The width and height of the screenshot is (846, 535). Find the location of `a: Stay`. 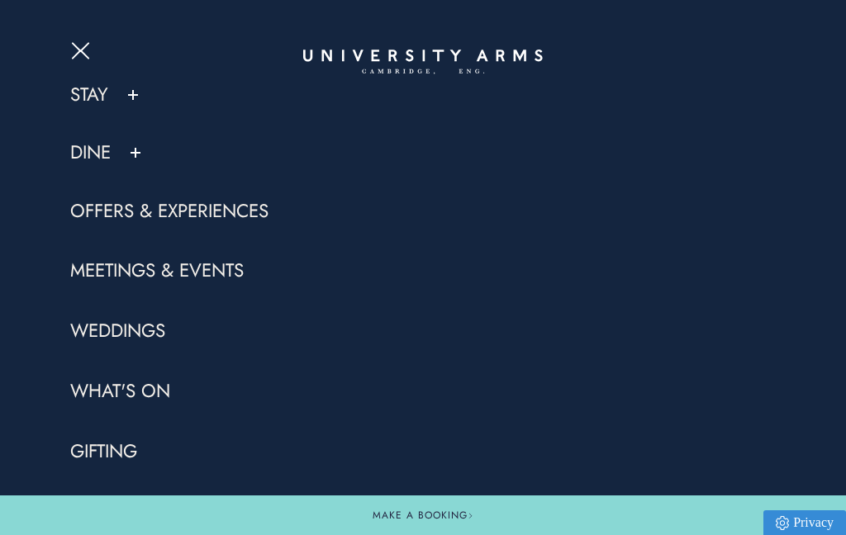

a: Stay is located at coordinates (89, 95).